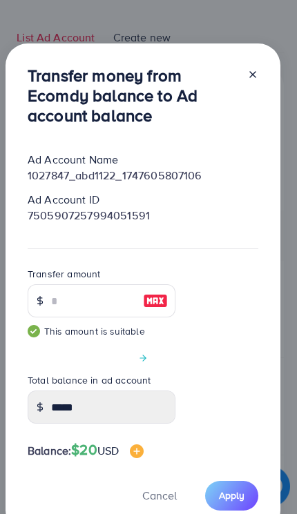 The width and height of the screenshot is (297, 514). Describe the element at coordinates (159, 496) in the screenshot. I see `button: Cancel` at that location.